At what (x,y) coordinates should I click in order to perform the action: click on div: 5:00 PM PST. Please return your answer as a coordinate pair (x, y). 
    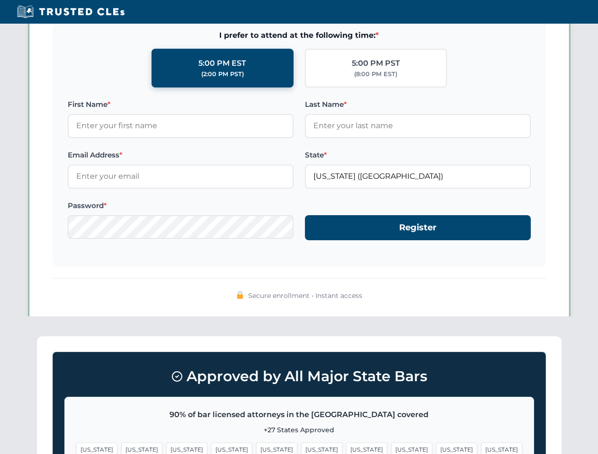
    Looking at the image, I should click on (376, 63).